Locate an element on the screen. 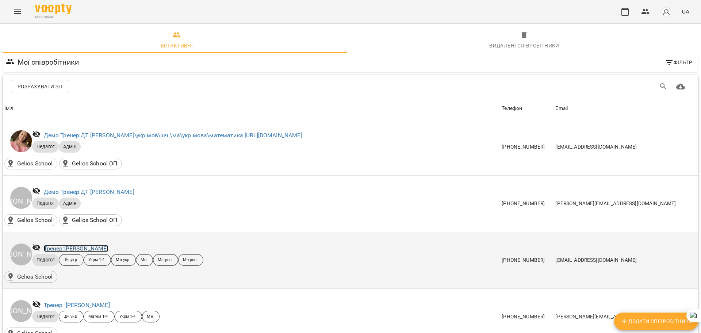  p: Матем 1-4 is located at coordinates (98, 317).